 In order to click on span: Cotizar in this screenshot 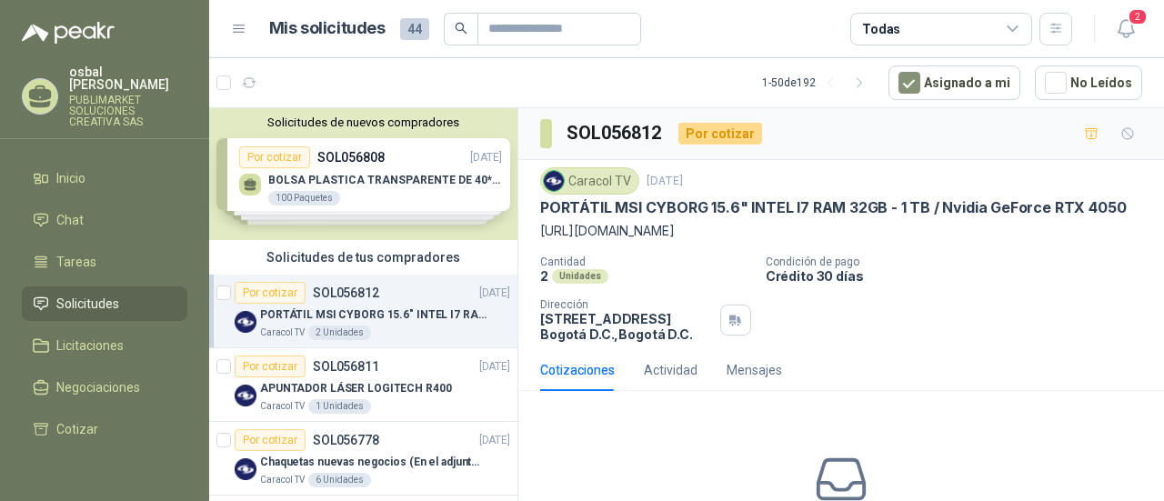, I will do `click(77, 429)`.